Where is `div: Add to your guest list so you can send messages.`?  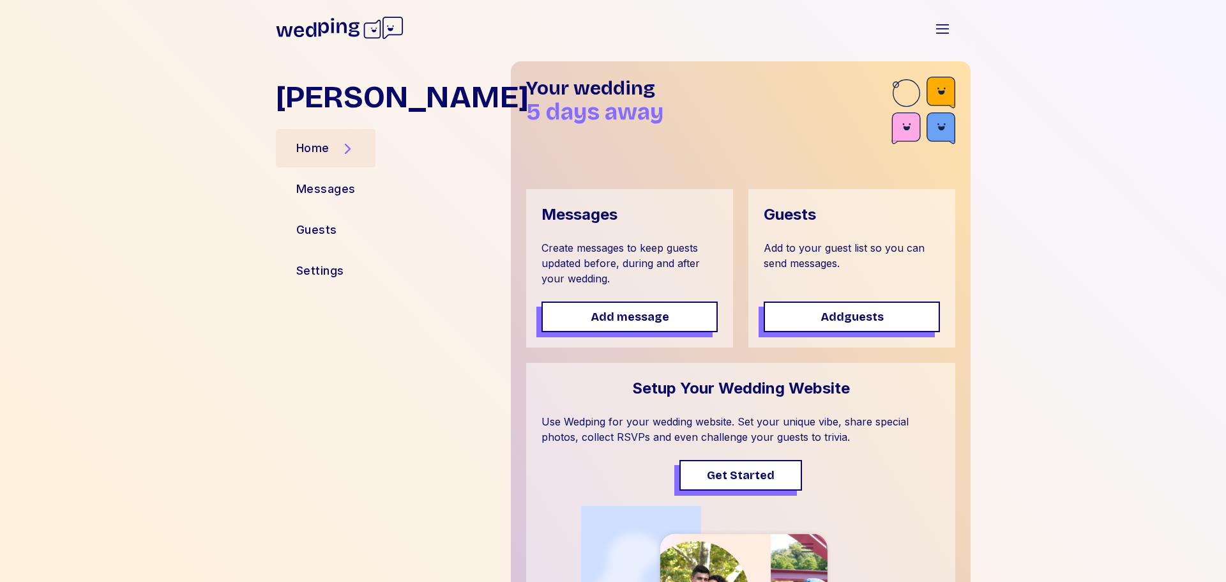 div: Add to your guest list so you can send messages. is located at coordinates (852, 263).